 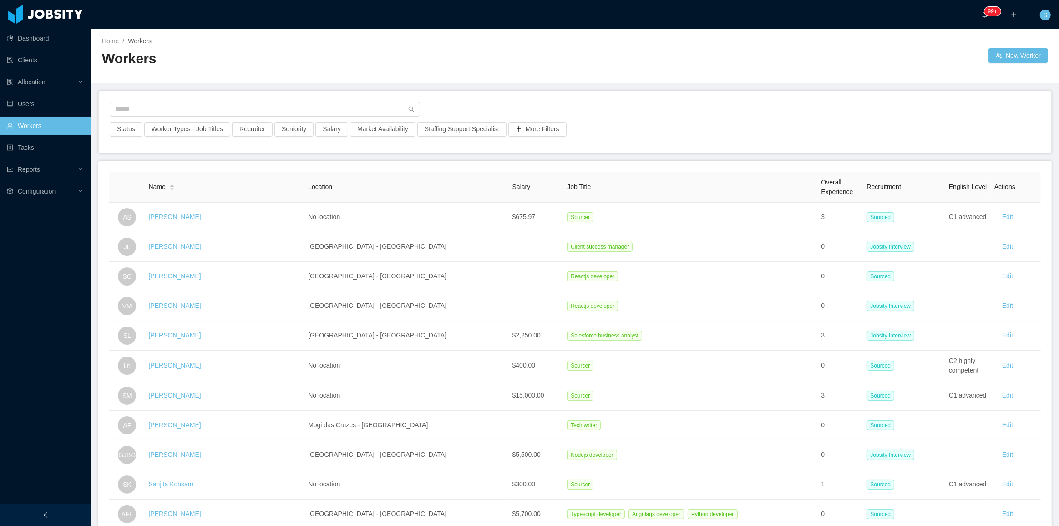 I want to click on a: Home, so click(x=110, y=41).